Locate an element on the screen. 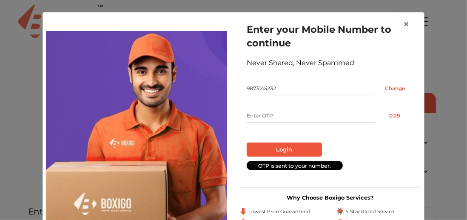 The image size is (467, 220). h3: Why Choose Boxigo Services? is located at coordinates (331, 197).